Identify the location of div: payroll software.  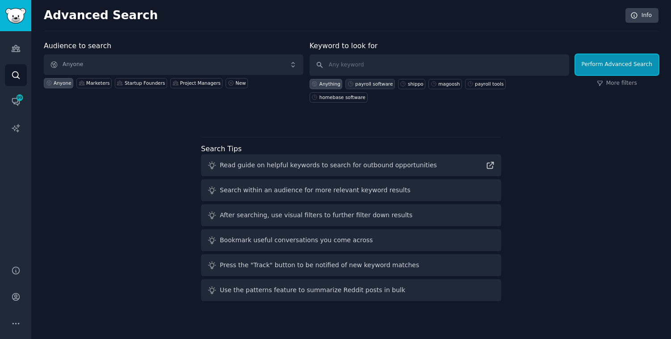
(374, 84).